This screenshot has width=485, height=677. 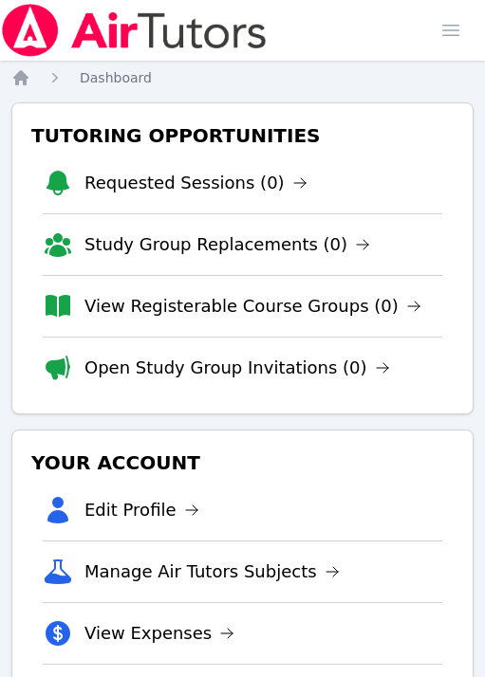 What do you see at coordinates (141, 510) in the screenshot?
I see `a: Edit Profile` at bounding box center [141, 510].